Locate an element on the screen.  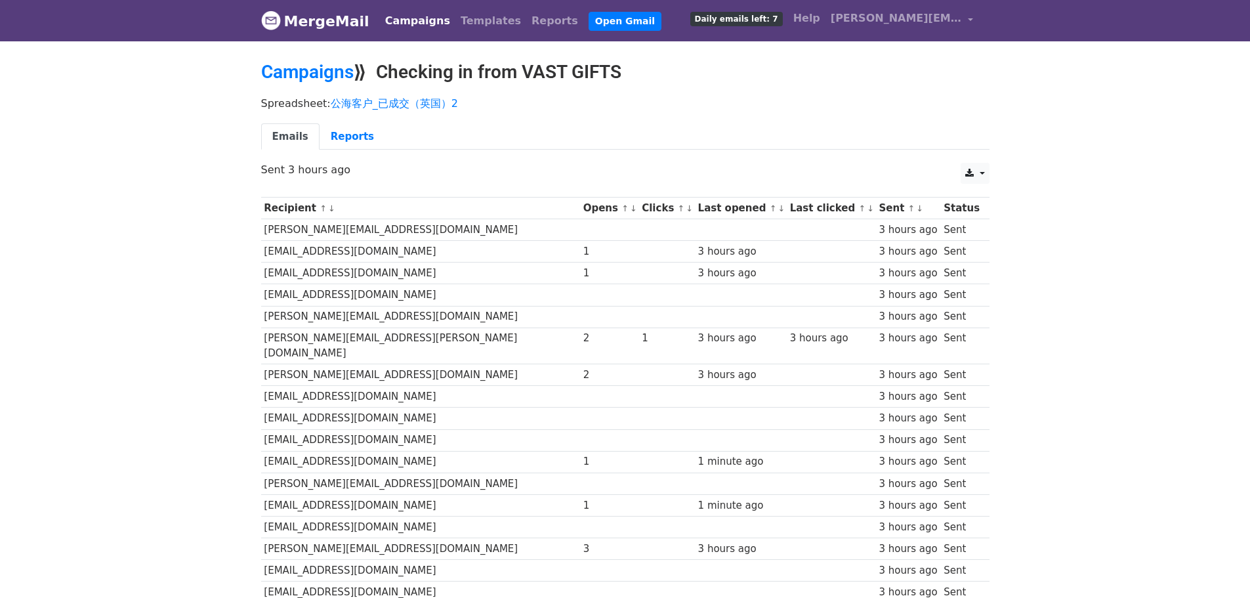
p: Sent 3 hours ago is located at coordinates (625, 169).